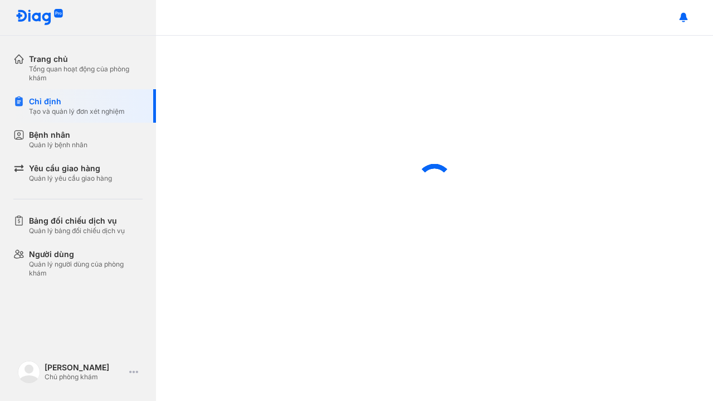 This screenshot has height=401, width=713. What do you see at coordinates (85, 377) in the screenshot?
I see `div: Chủ phòng khám` at bounding box center [85, 377].